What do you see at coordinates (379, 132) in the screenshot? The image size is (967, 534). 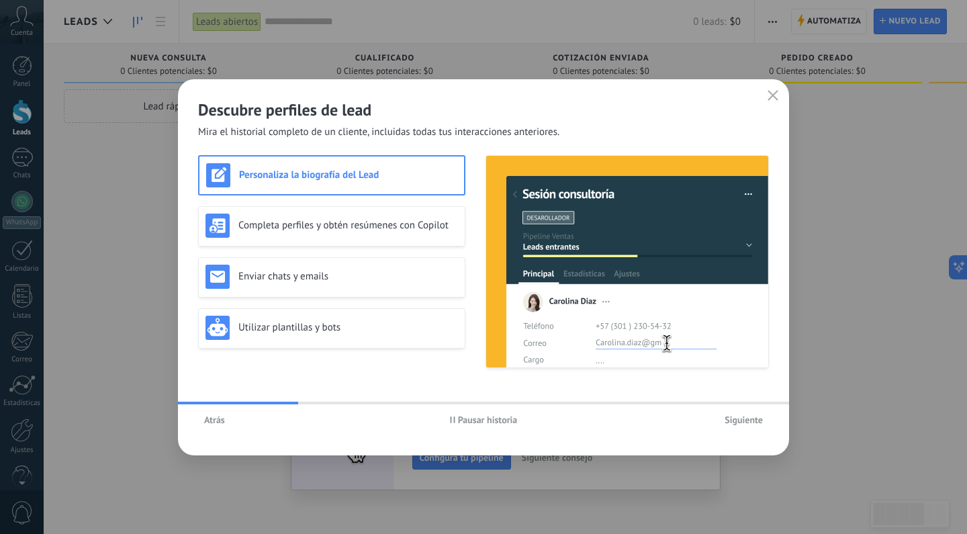 I see `span: Mira el historial completo de un cliente, incluidas todas tus interacciones anteriores.` at bounding box center [379, 132].